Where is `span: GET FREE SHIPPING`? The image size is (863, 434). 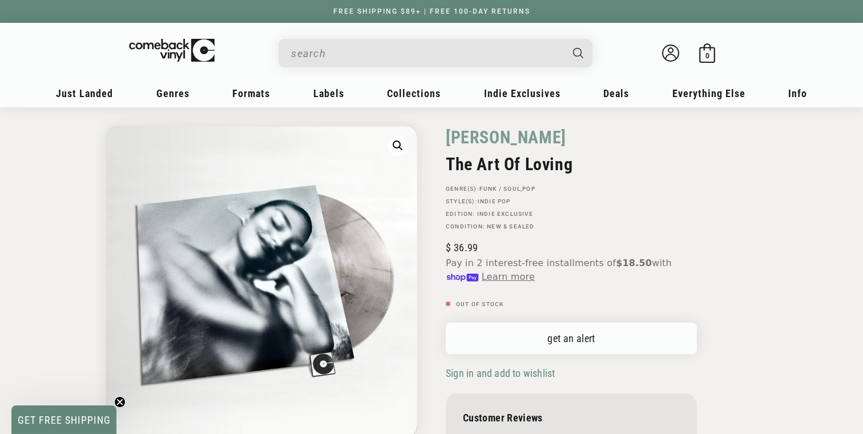
span: GET FREE SHIPPING is located at coordinates (64, 420).